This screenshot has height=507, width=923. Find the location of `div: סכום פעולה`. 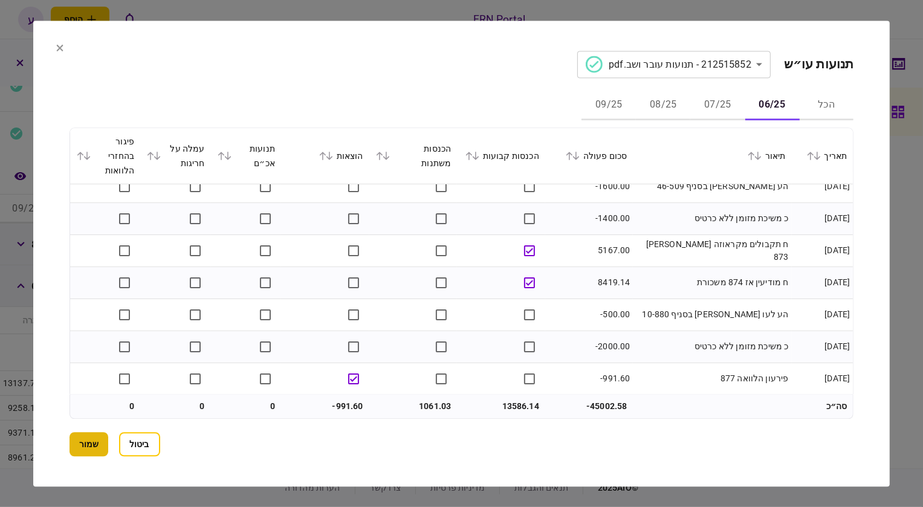

div: סכום פעולה is located at coordinates (589, 156).